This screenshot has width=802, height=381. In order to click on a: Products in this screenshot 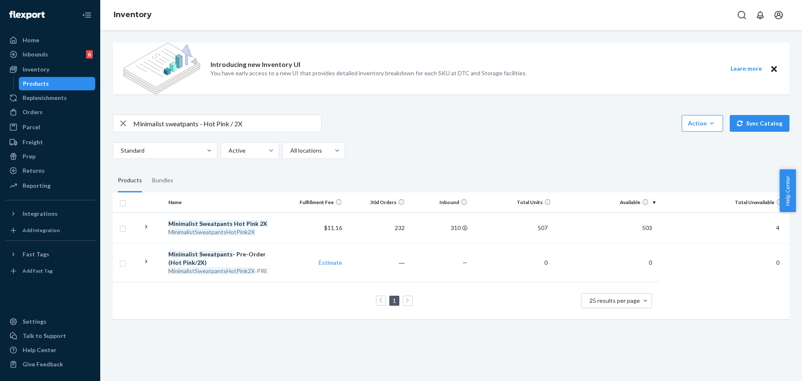, I will do `click(57, 84)`.